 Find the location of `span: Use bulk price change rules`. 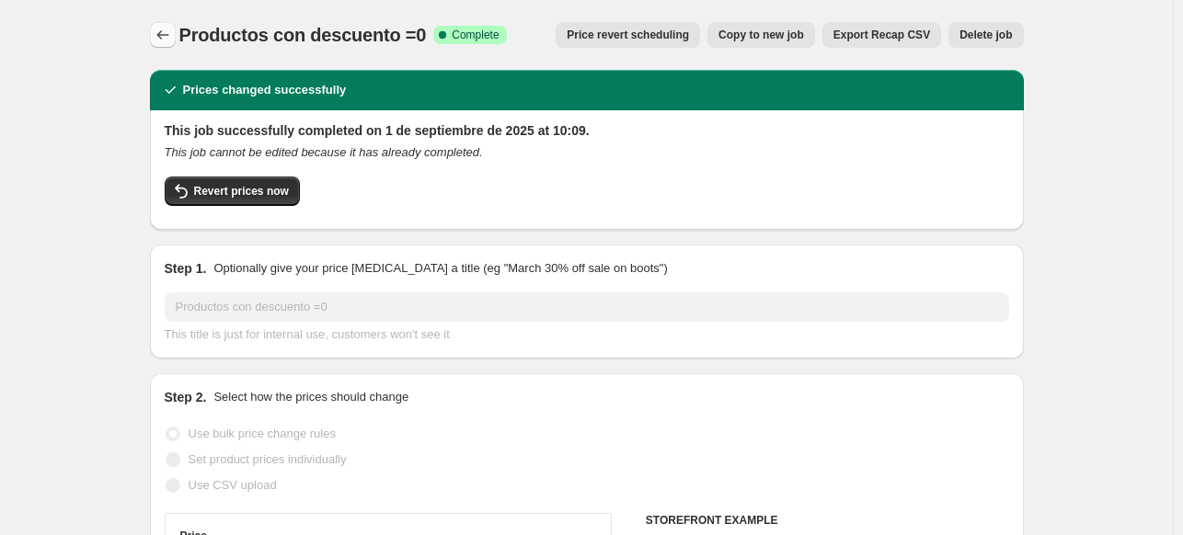

span: Use bulk price change rules is located at coordinates (262, 433).